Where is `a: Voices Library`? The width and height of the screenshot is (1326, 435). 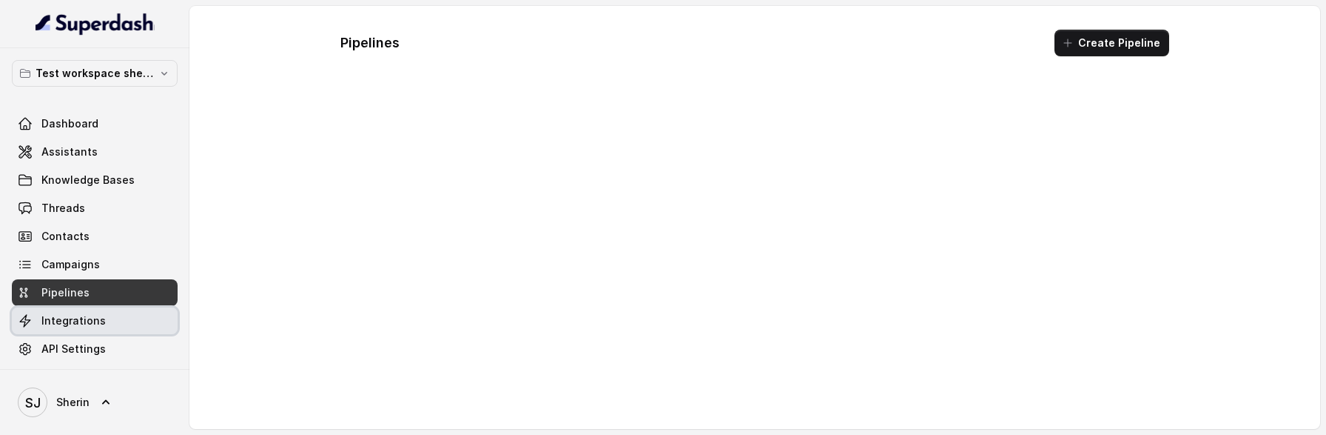
a: Voices Library is located at coordinates (95, 377).